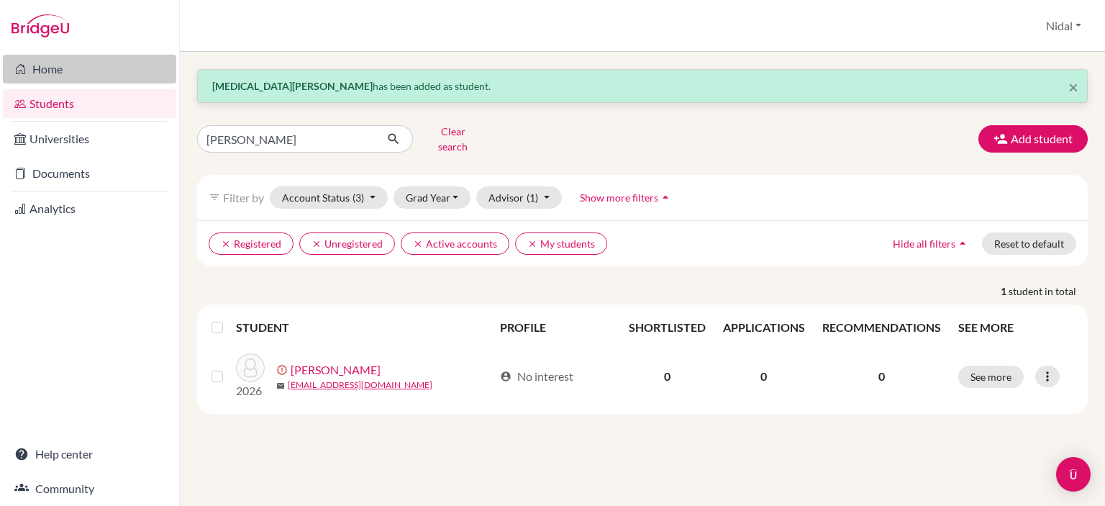 This screenshot has width=1105, height=506. I want to click on th: PROFILE, so click(555, 327).